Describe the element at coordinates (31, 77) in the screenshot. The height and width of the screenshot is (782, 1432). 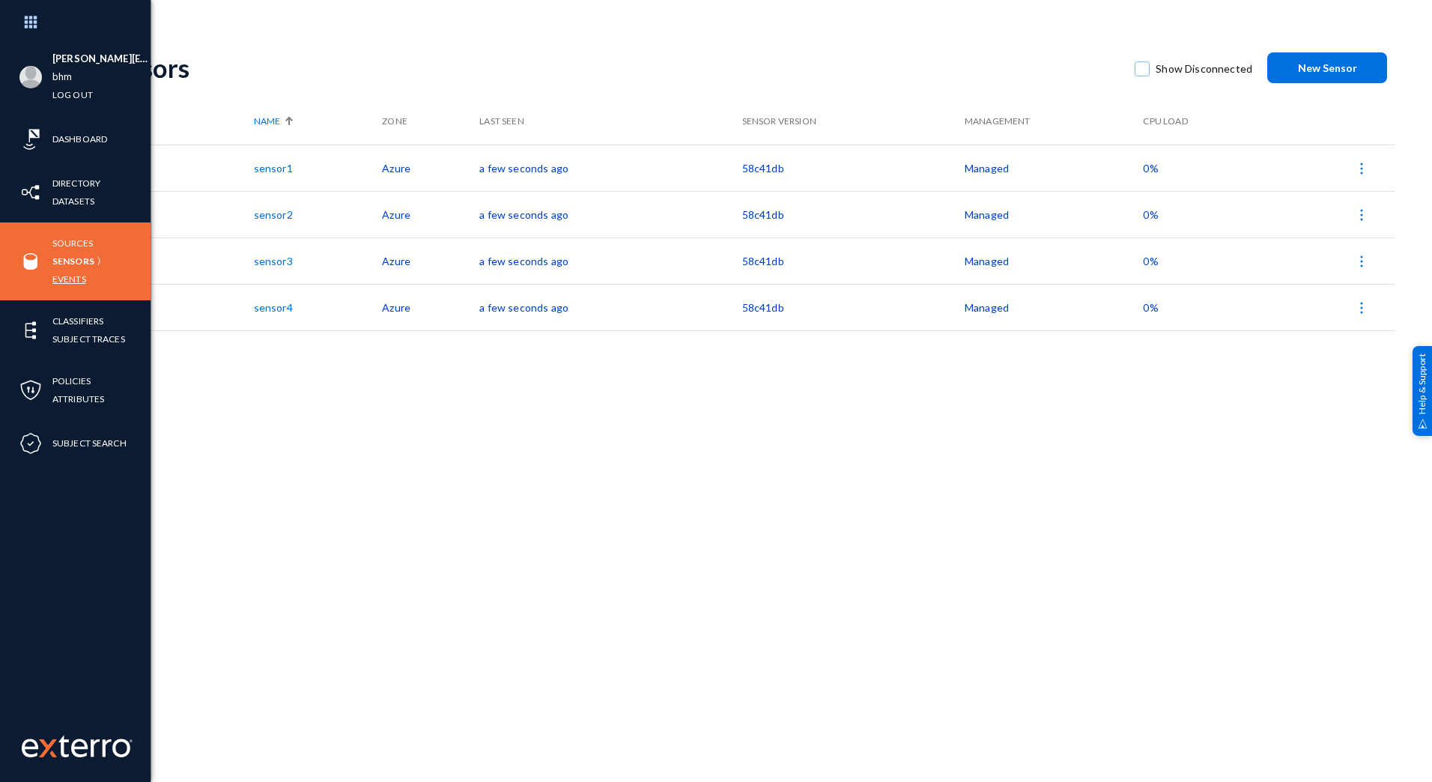
I see `img: blank-profile-picture.png` at that location.